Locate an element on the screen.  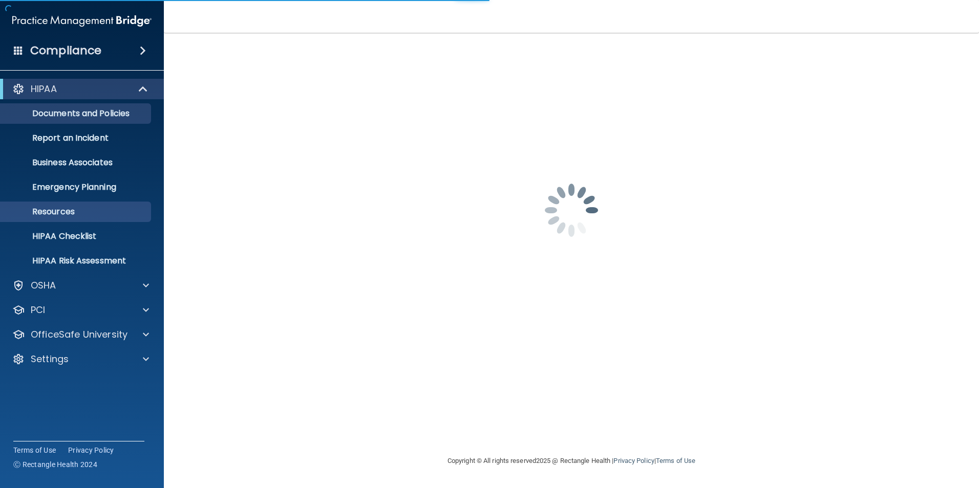
a: OSHA is located at coordinates (80, 286).